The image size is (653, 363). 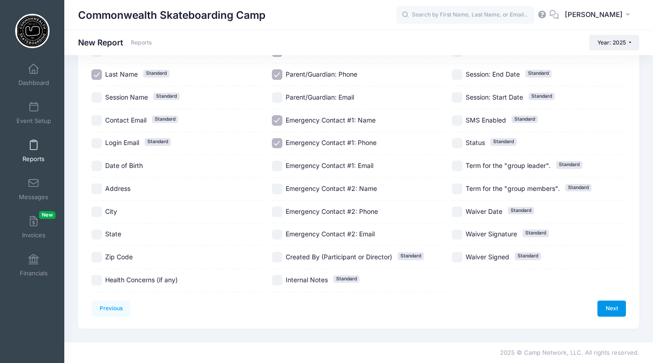 What do you see at coordinates (457, 97) in the screenshot?
I see `input: Session: Start DateStandard` at bounding box center [457, 97].